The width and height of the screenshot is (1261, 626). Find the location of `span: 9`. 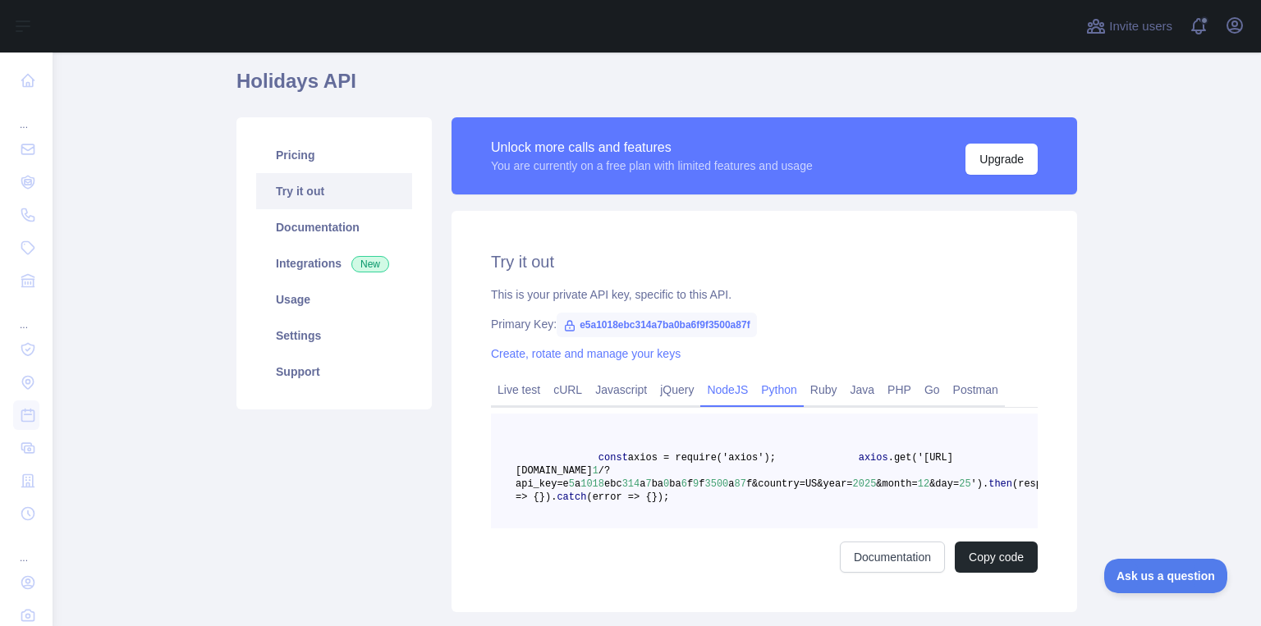

span: 9 is located at coordinates (695, 484).